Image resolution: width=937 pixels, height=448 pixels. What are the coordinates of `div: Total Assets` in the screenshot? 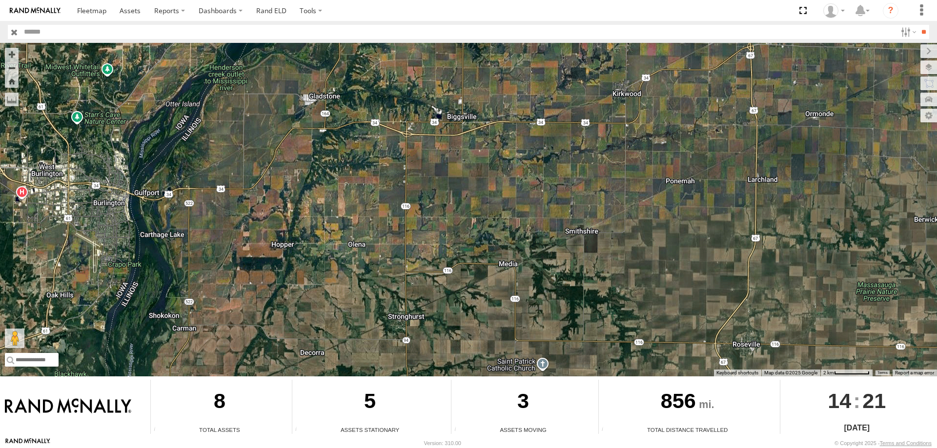 It's located at (220, 430).